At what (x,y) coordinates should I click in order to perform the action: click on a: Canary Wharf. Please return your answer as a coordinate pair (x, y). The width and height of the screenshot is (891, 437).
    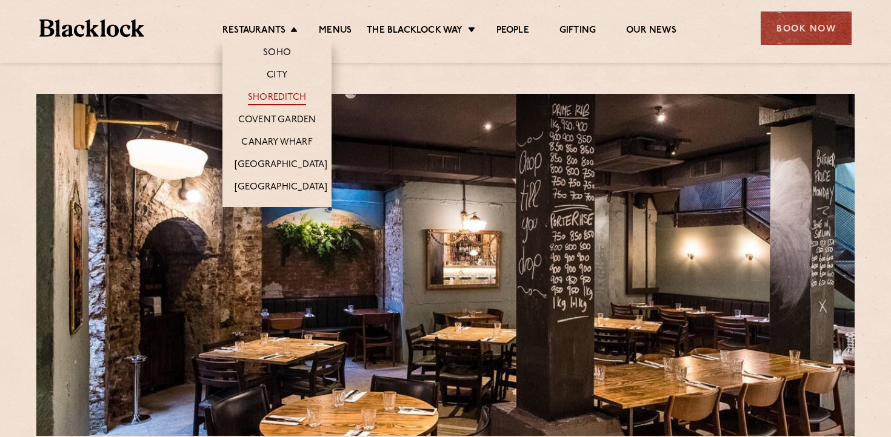
    Looking at the image, I should click on (276, 144).